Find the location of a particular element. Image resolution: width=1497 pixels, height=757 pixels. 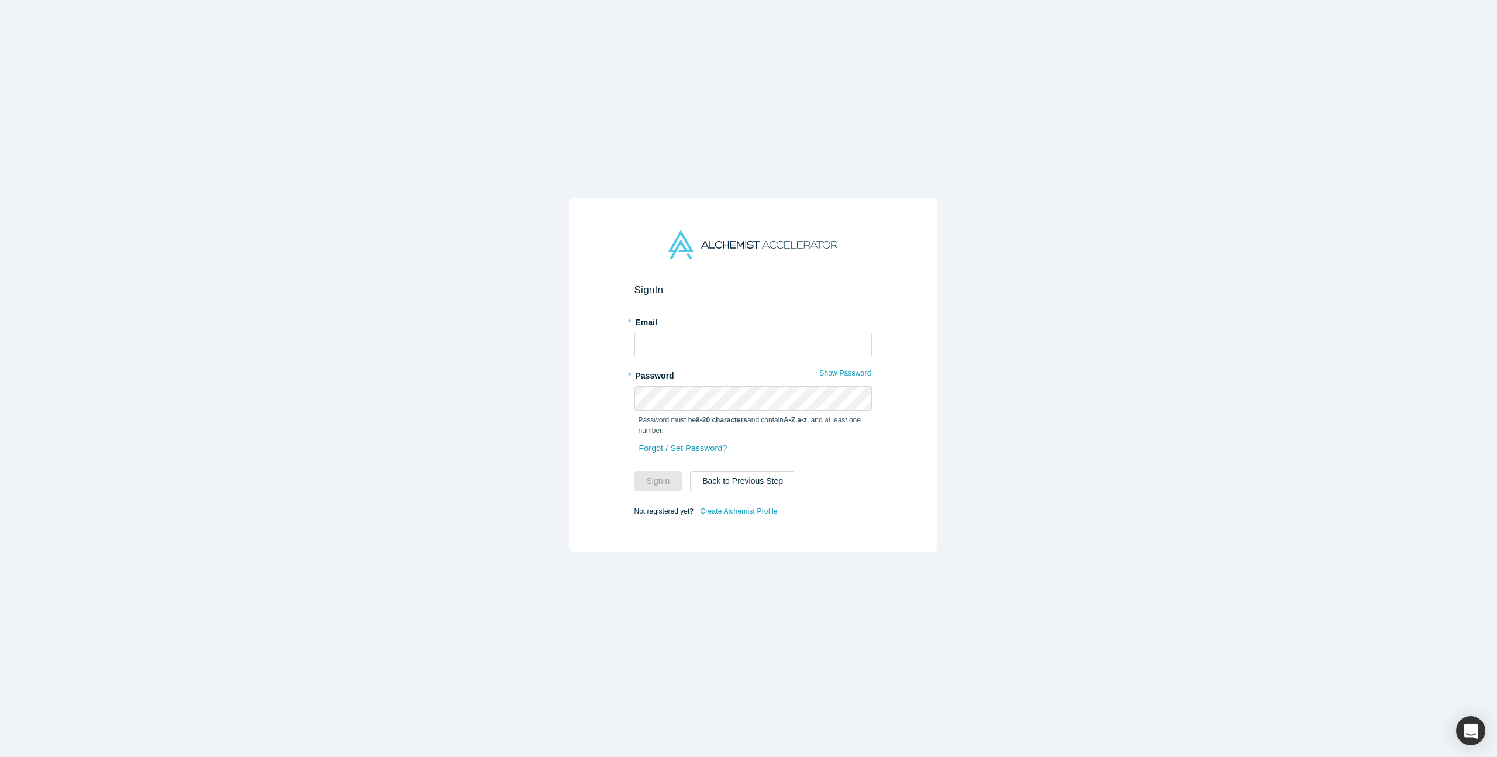

a: Create Alchemist Profile is located at coordinates (739, 511).